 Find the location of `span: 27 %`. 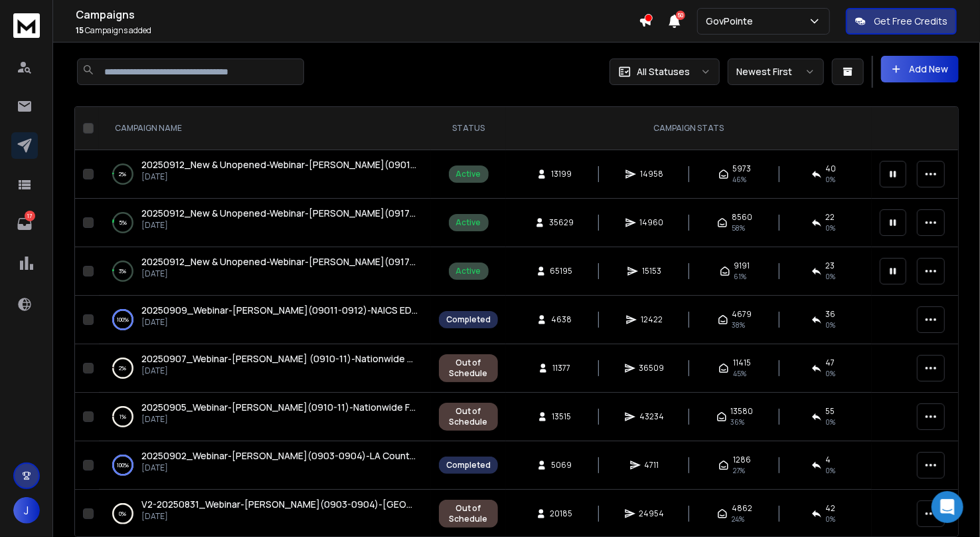

span: 27 % is located at coordinates (739, 470).